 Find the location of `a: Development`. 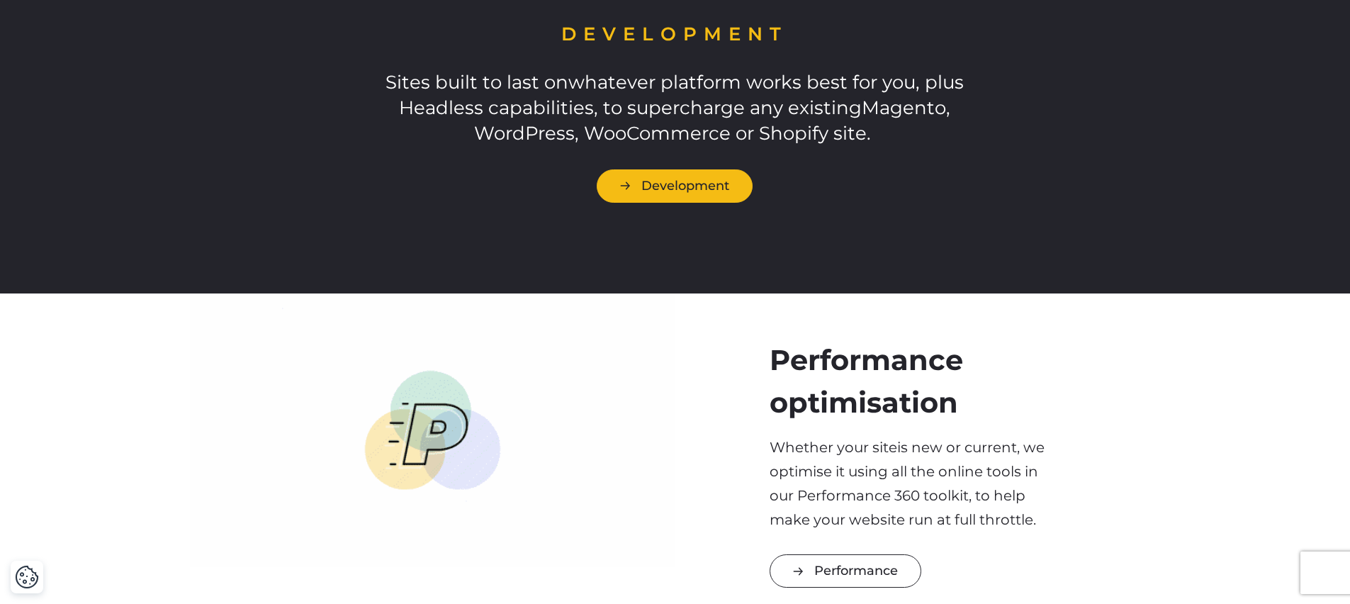

a: Development is located at coordinates (675, 186).